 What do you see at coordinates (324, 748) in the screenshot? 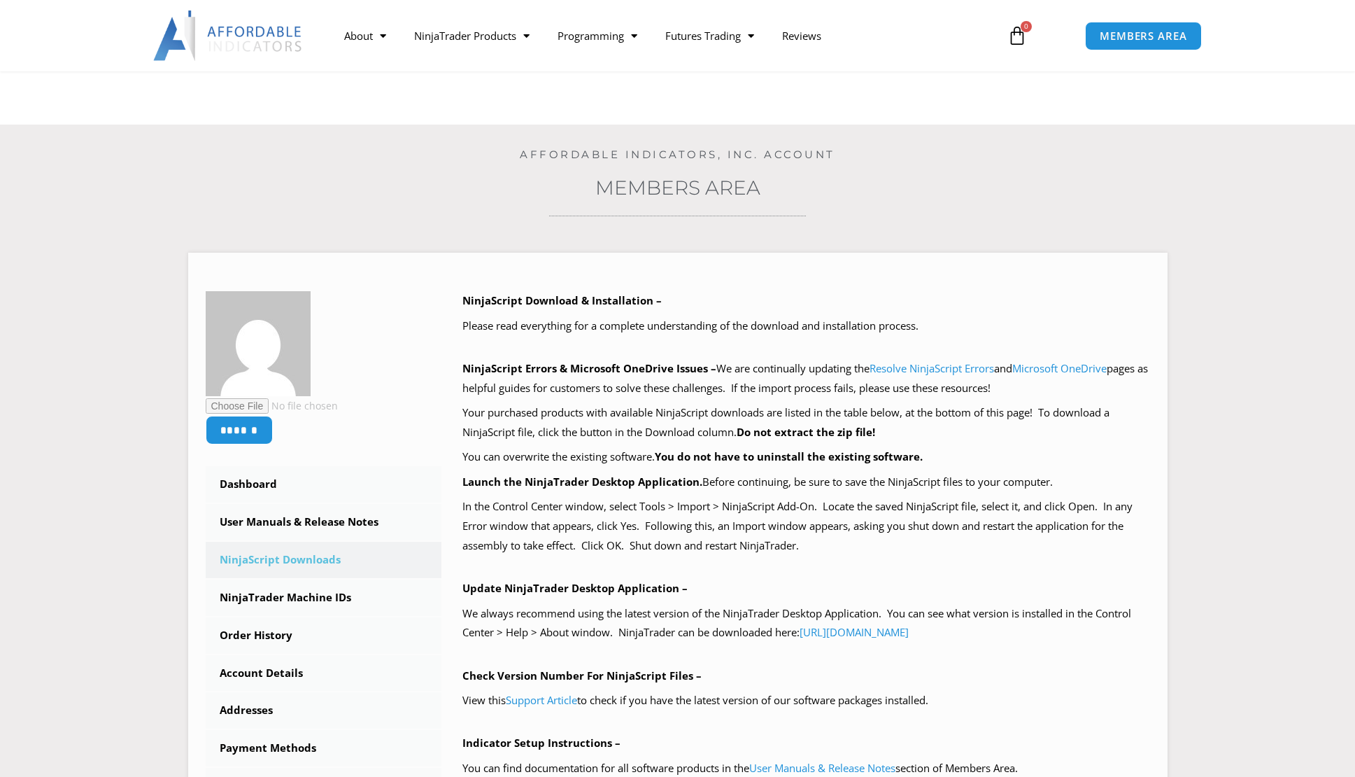
I see `a: Payment Methods` at bounding box center [324, 748].